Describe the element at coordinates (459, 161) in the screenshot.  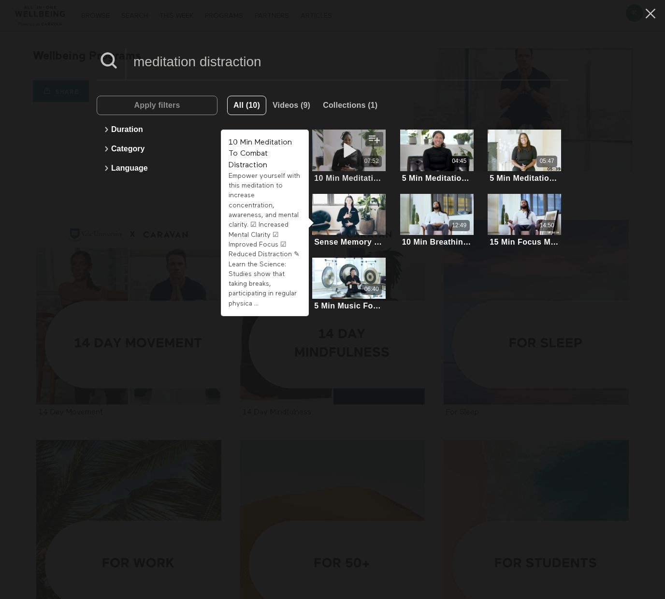
I see `div: 04:45` at that location.